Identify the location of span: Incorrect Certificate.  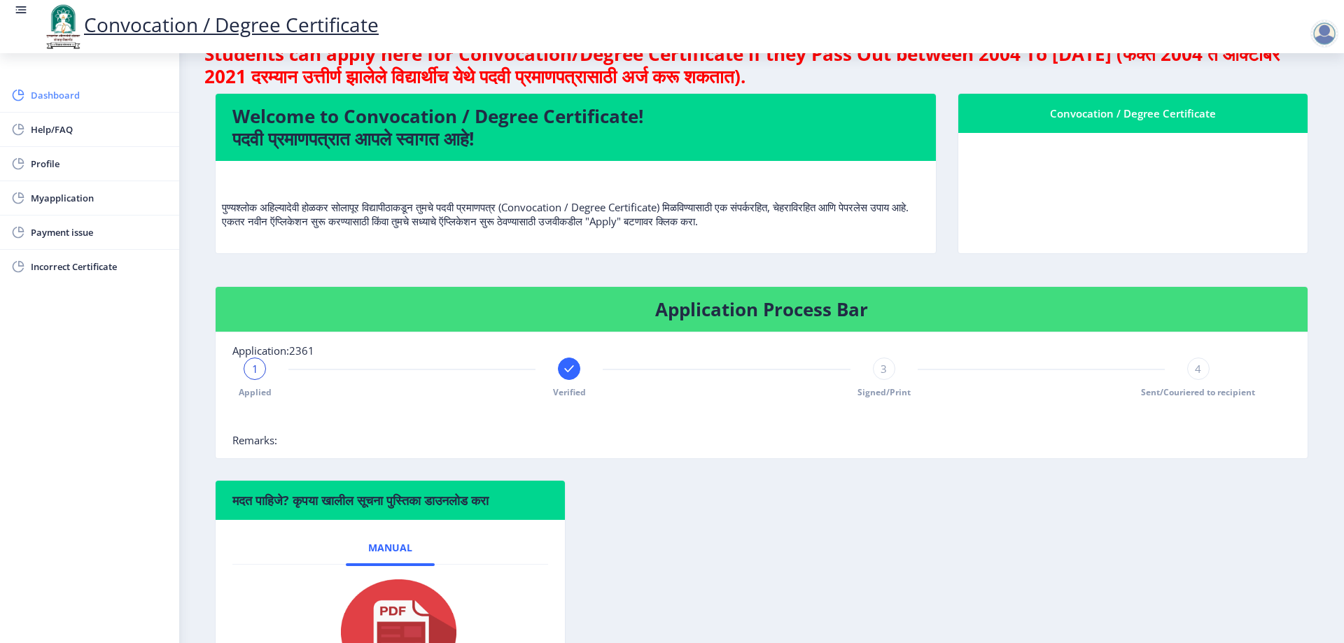
(99, 267).